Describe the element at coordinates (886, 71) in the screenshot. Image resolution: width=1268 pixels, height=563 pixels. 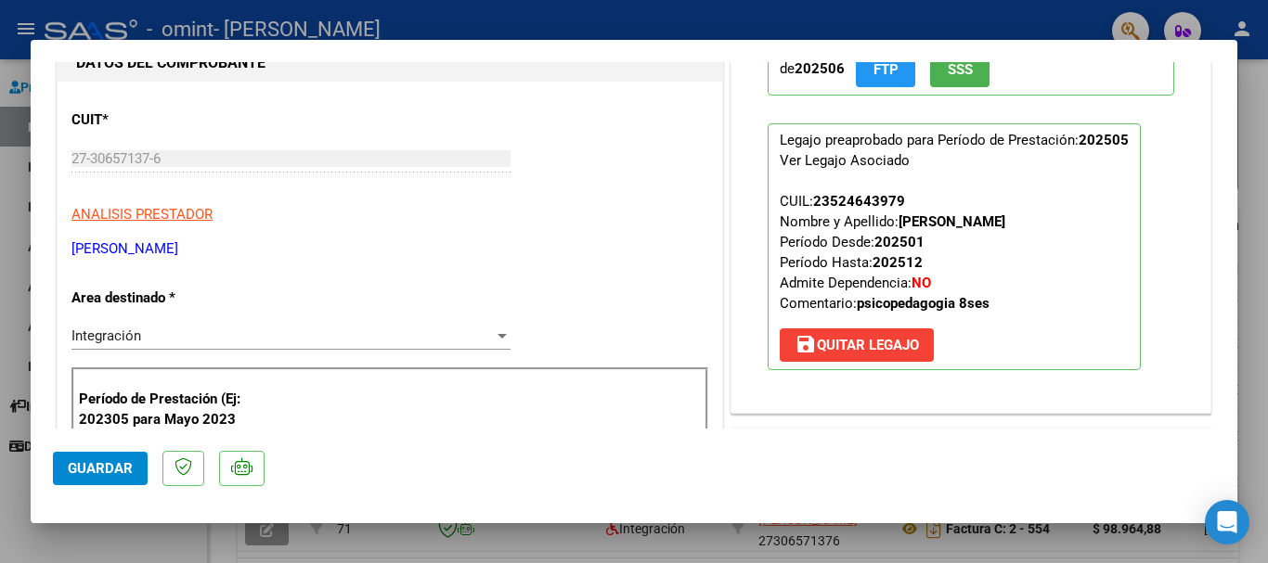
I see `span: FTP` at that location.